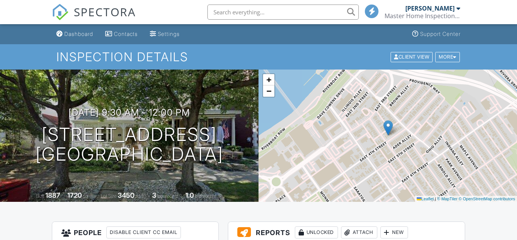 Image resolution: width=517 pixels, height=240 pixels. I want to click on div: 1.0, so click(189, 195).